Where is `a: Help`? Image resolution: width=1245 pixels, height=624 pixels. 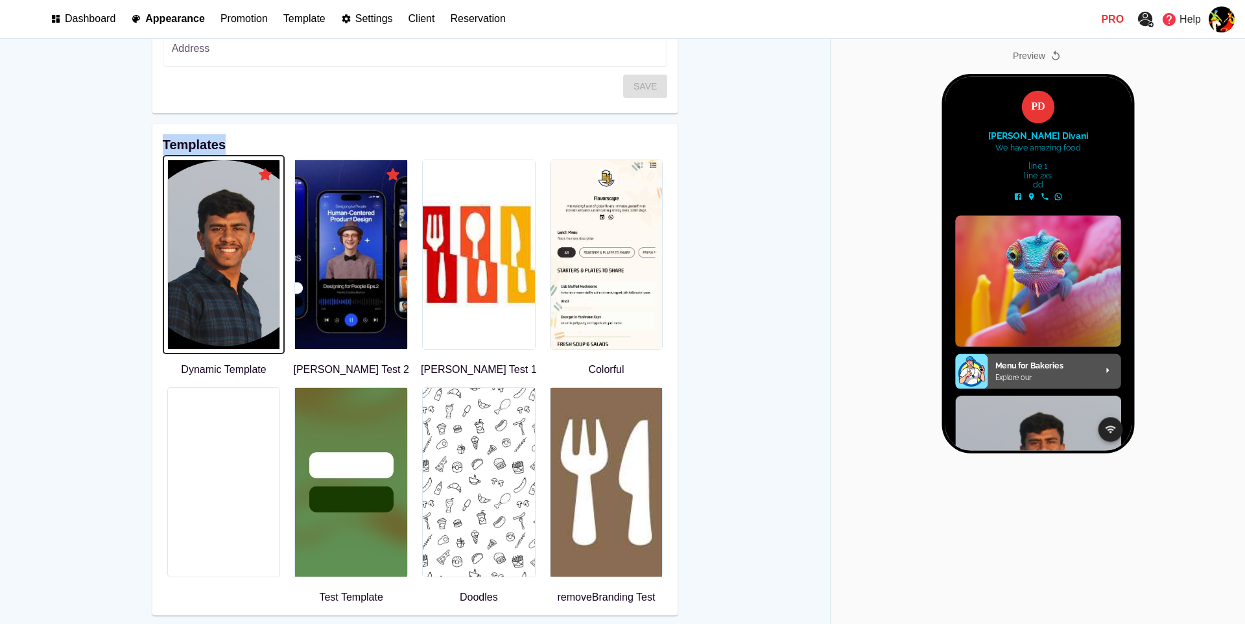 a: Help is located at coordinates (1181, 19).